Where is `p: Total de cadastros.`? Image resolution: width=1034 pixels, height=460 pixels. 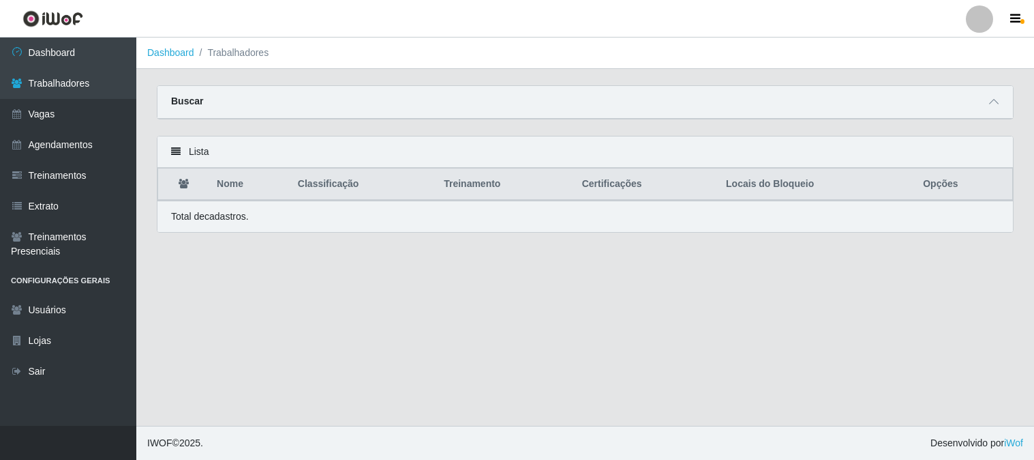
p: Total de cadastros. is located at coordinates (210, 216).